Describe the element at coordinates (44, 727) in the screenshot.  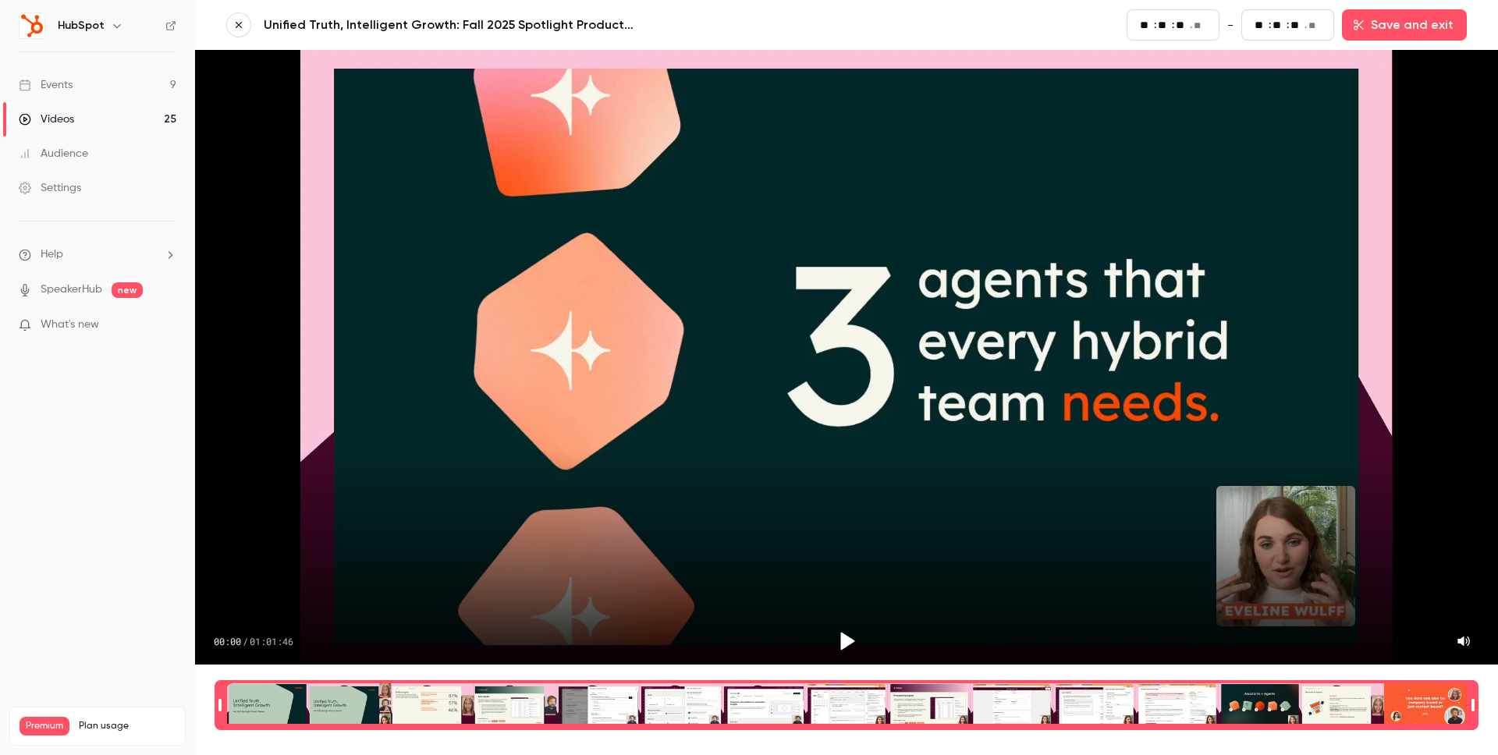
I see `span: Premium` at that location.